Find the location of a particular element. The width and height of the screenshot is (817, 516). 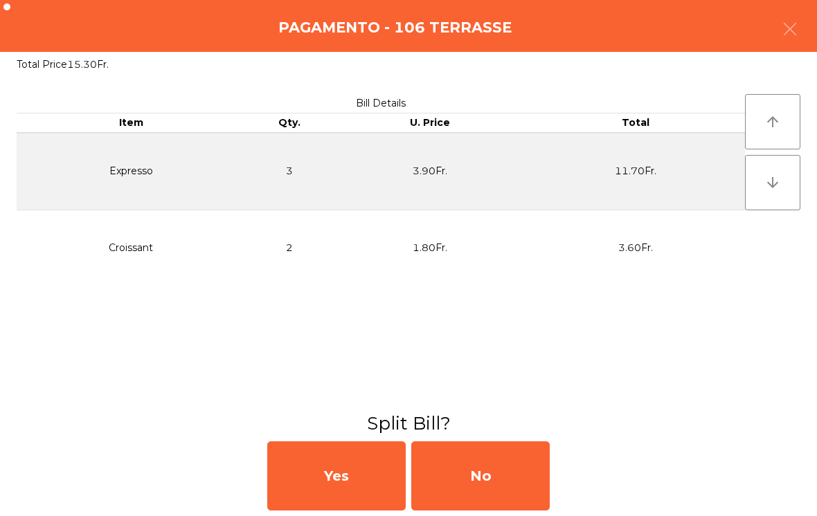

td: 2 is located at coordinates (290, 248).